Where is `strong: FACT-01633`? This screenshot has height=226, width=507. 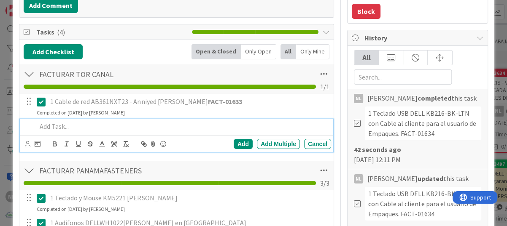 strong: FACT-01633 is located at coordinates (224, 102).